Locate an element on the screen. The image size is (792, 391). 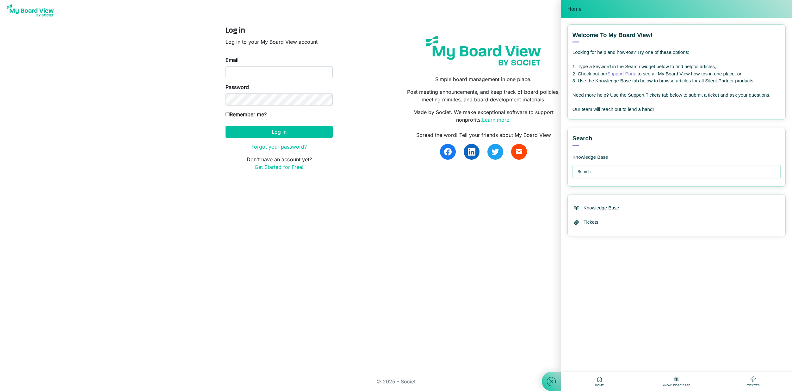
span: Search is located at coordinates (583, 138).